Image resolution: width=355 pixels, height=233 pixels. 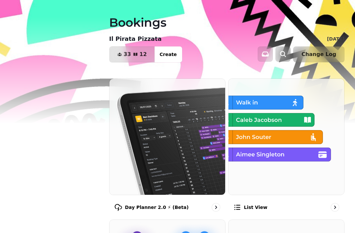 I want to click on button: Change Log, so click(x=319, y=54).